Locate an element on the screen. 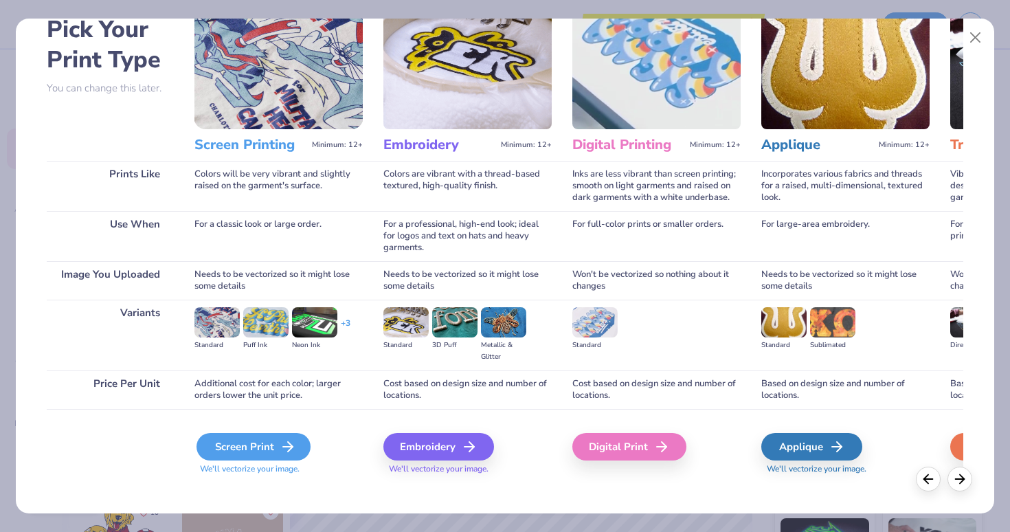 This screenshot has width=1010, height=532. div: For full-color prints or smaller orders. is located at coordinates (656, 236).